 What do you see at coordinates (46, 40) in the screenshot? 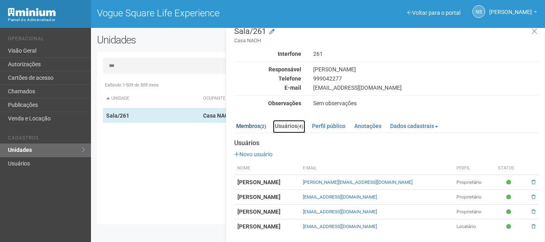
I see `li: Operacional` at bounding box center [46, 40].